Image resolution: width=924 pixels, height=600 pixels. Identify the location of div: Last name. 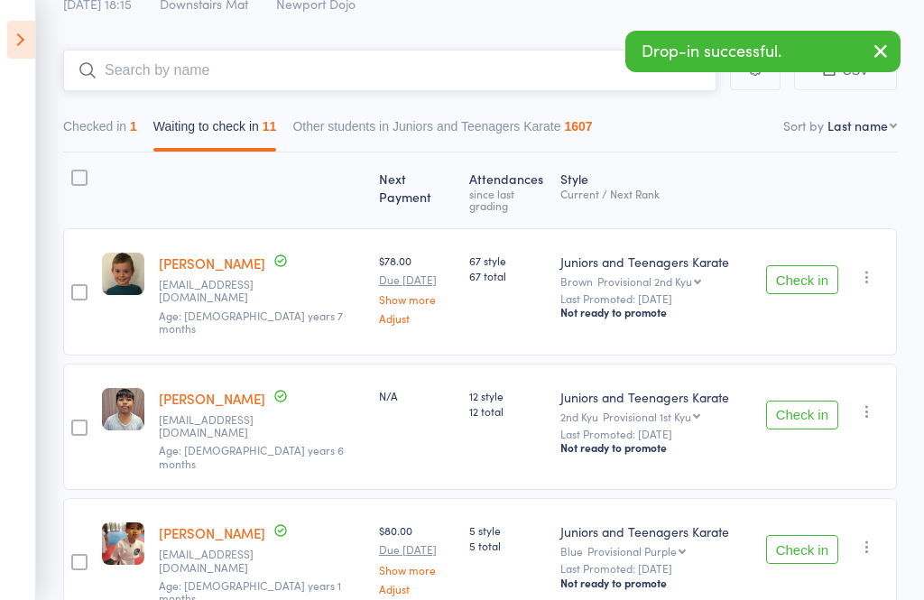
(857, 125).